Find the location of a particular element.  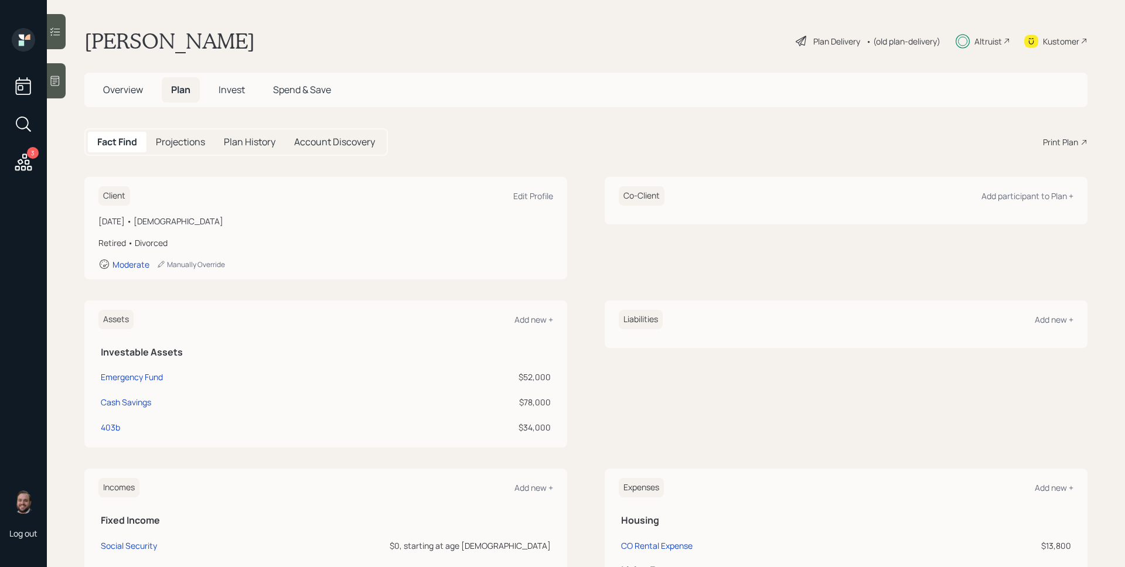

h5: Housing is located at coordinates (846, 520).